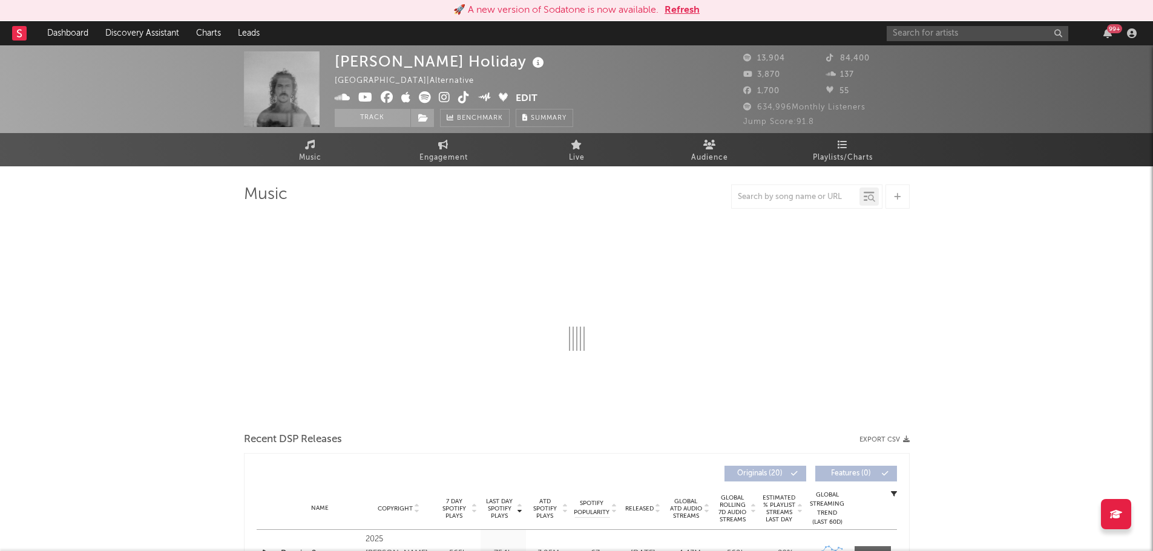  Describe the element at coordinates (577, 149) in the screenshot. I see `a: Live` at that location.